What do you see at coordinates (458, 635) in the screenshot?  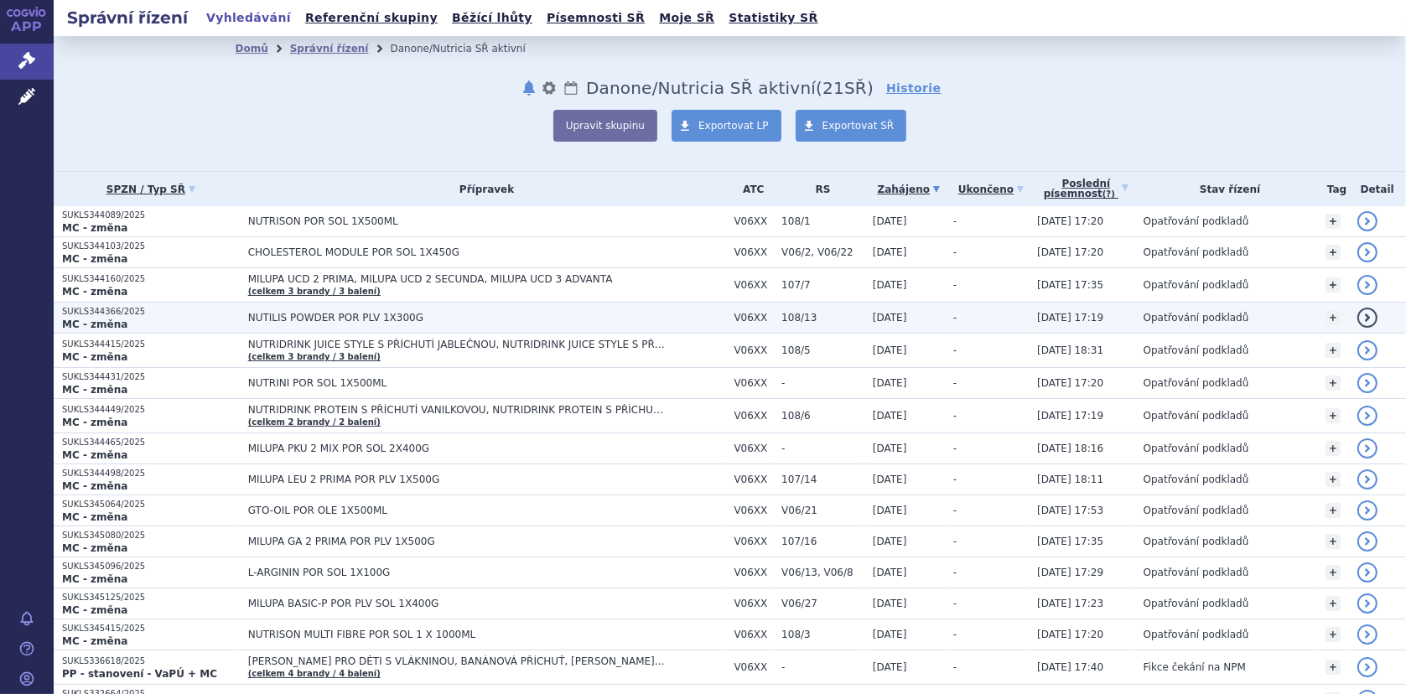 I see `span: NUTRISON MULTI FIBRE POR SOL 1 X 1000ML` at bounding box center [458, 635].